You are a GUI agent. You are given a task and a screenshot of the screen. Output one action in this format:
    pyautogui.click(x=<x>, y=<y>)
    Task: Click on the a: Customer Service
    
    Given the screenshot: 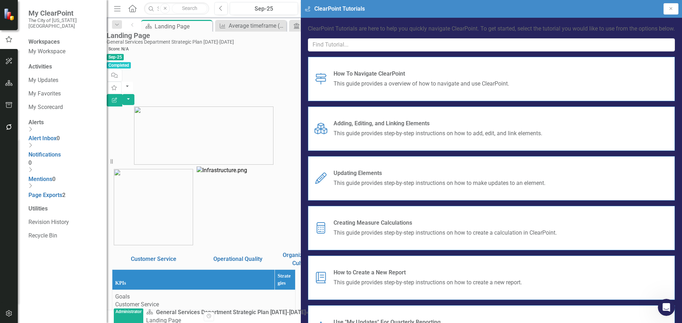 What is the action you would take?
    pyautogui.click(x=154, y=259)
    